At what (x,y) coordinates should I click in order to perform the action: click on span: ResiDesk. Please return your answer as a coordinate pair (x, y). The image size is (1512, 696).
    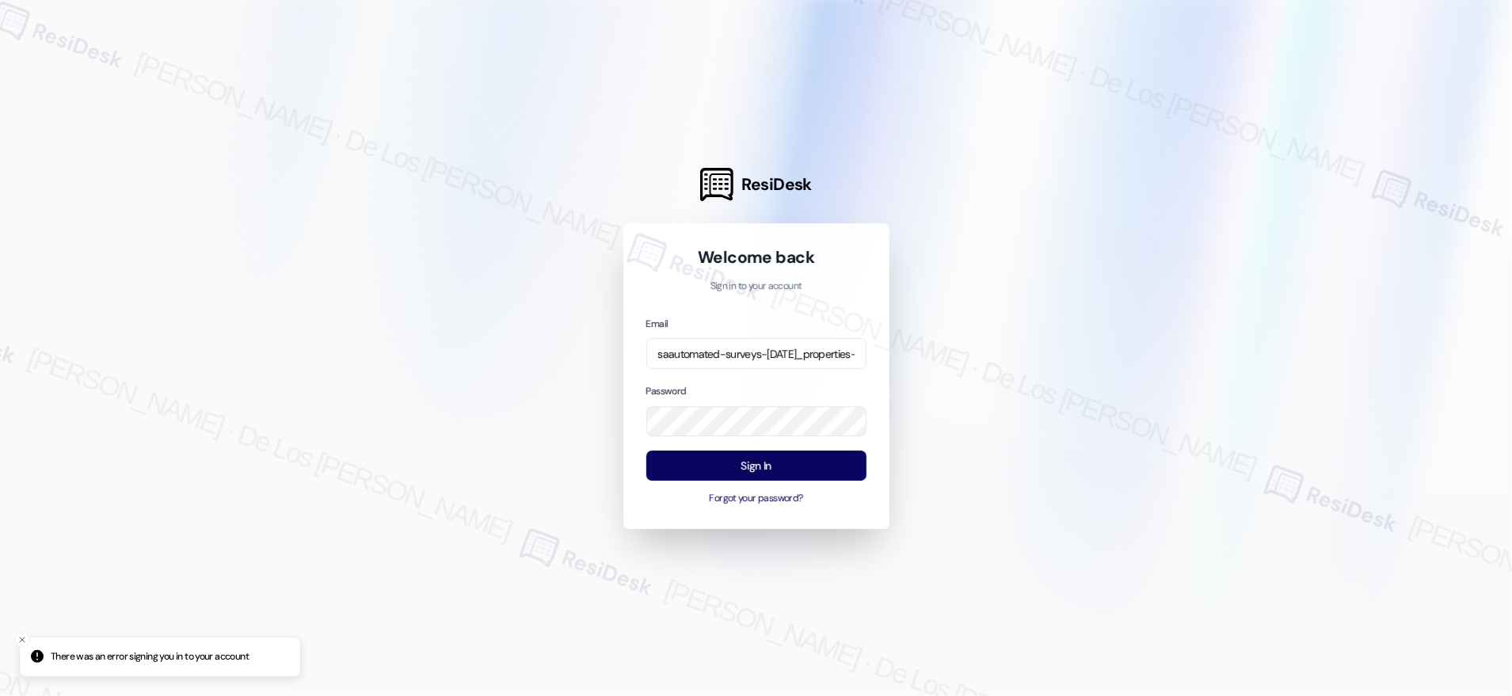
    Looking at the image, I should click on (776, 185).